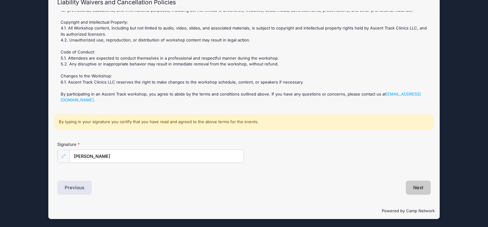 This screenshot has height=227, width=488. I want to click on input: Enter first and last name, so click(157, 156).